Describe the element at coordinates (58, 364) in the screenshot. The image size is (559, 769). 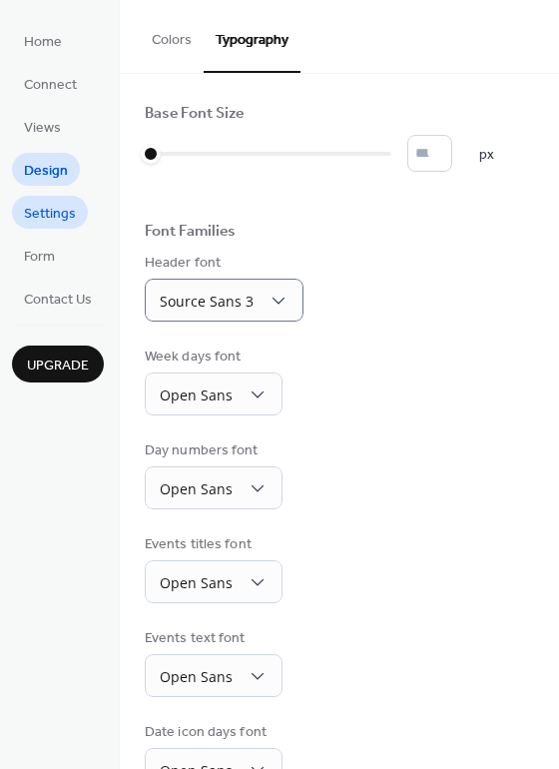
I see `button: Upgrade` at that location.